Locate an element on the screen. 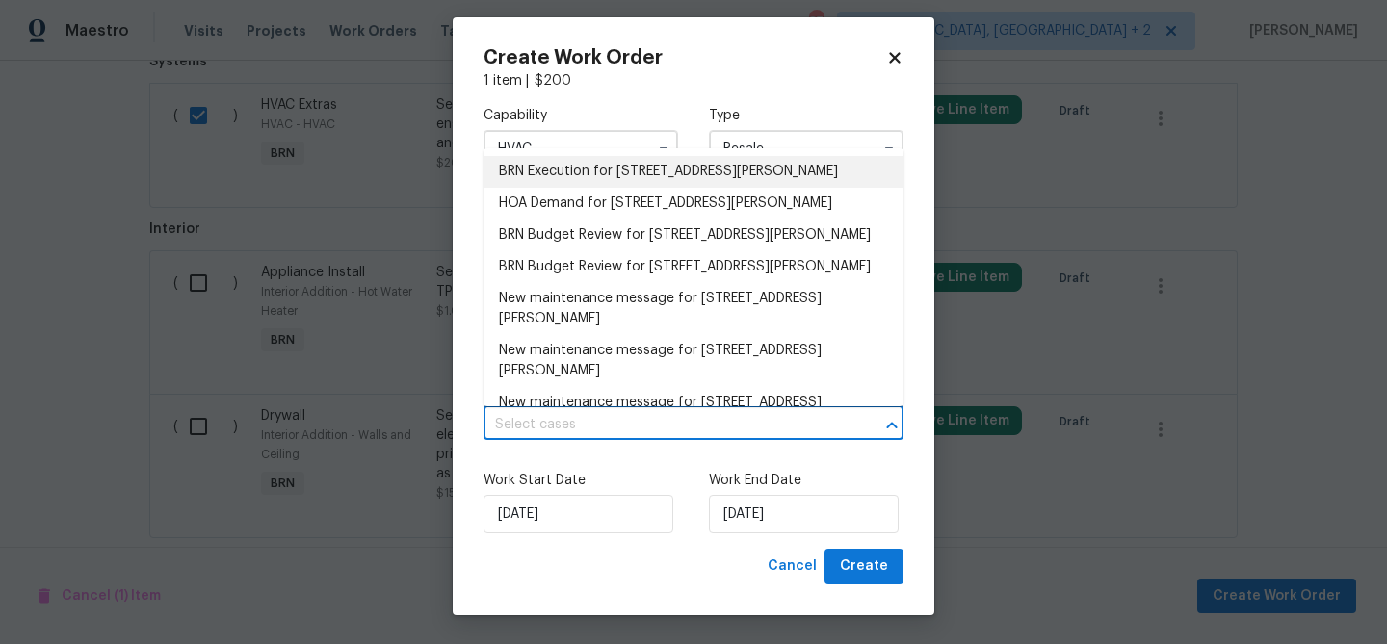 The height and width of the screenshot is (644, 1387). label: Work End Date is located at coordinates (806, 480).